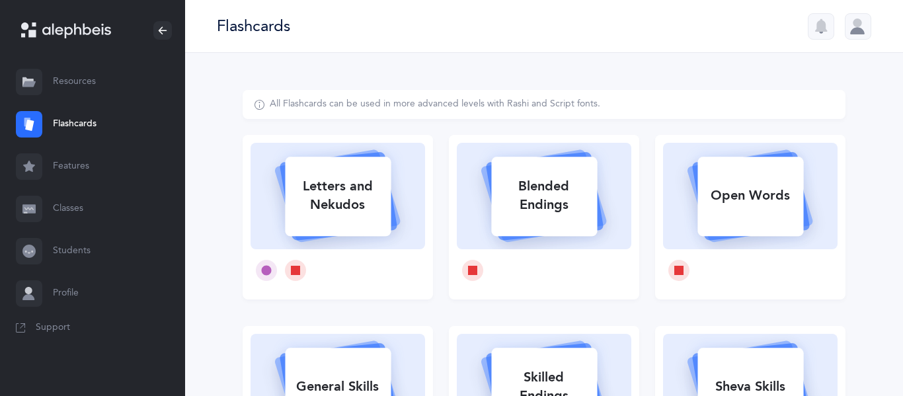 The width and height of the screenshot is (903, 396). What do you see at coordinates (750, 196) in the screenshot?
I see `div: Open Words` at bounding box center [750, 196].